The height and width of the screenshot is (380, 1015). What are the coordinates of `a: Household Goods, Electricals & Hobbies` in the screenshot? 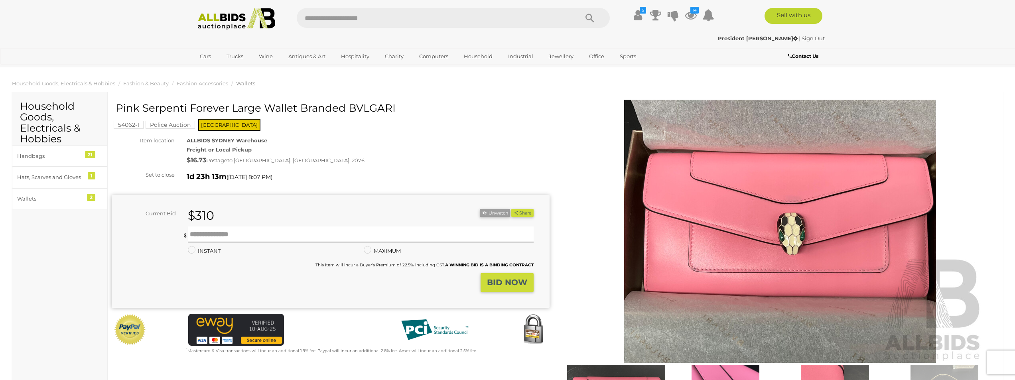 It's located at (63, 83).